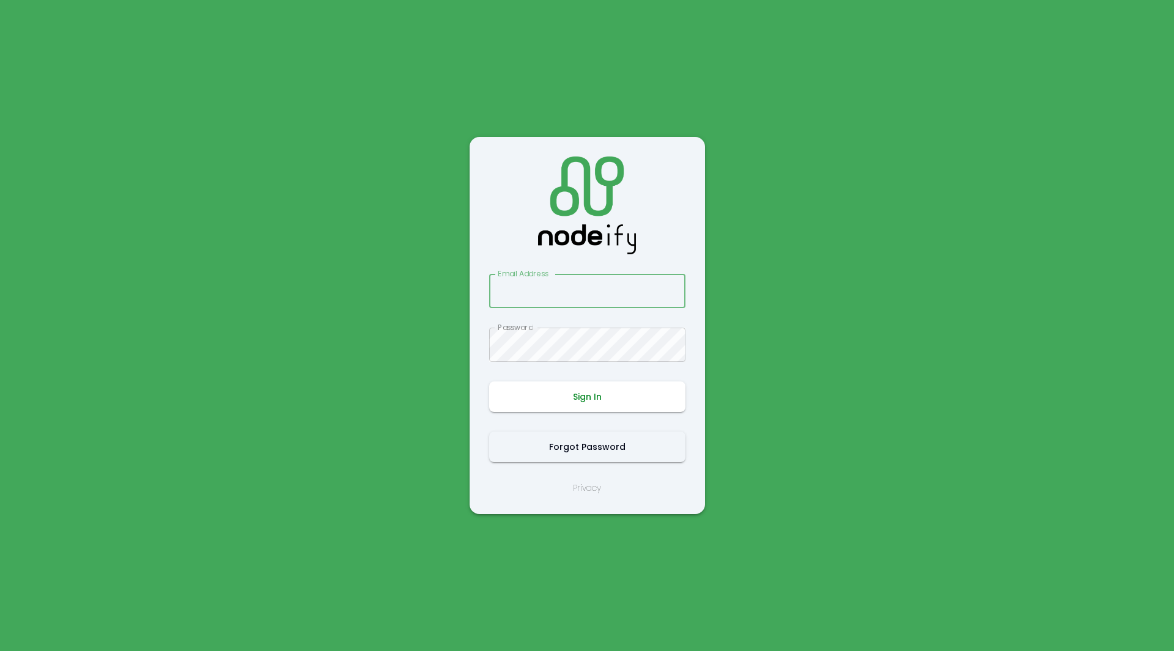  Describe the element at coordinates (587, 397) in the screenshot. I see `button: Sign In` at that location.